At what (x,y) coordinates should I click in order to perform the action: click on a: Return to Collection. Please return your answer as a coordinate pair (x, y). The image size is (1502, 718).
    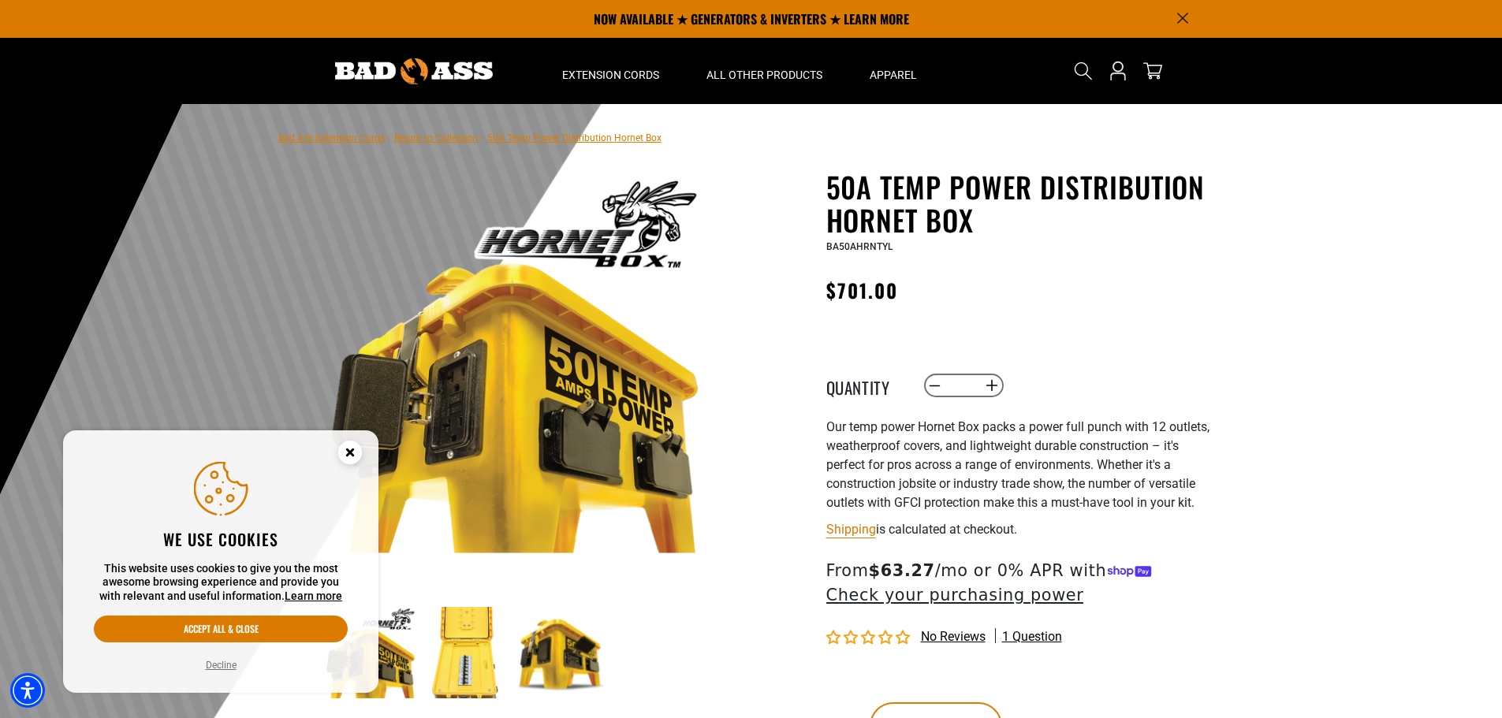
    Looking at the image, I should click on (436, 138).